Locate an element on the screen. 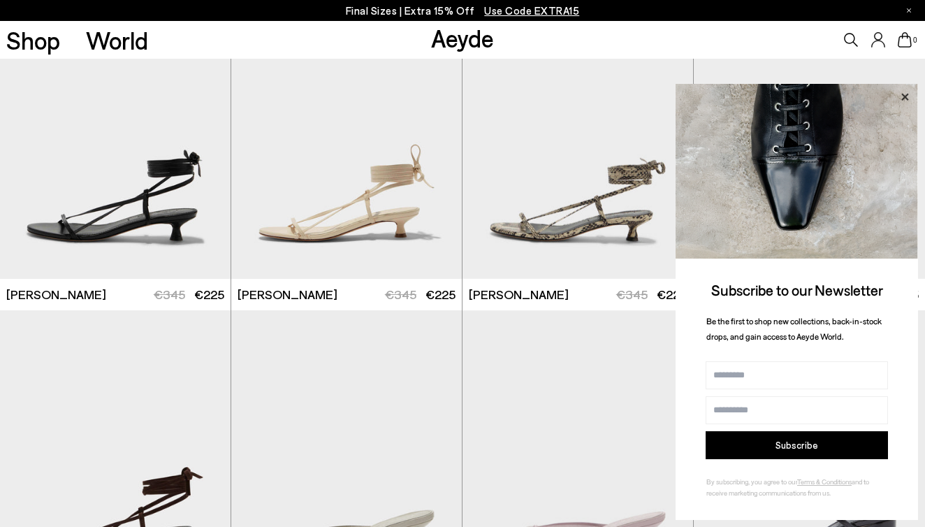  a: Shop is located at coordinates (33, 40).